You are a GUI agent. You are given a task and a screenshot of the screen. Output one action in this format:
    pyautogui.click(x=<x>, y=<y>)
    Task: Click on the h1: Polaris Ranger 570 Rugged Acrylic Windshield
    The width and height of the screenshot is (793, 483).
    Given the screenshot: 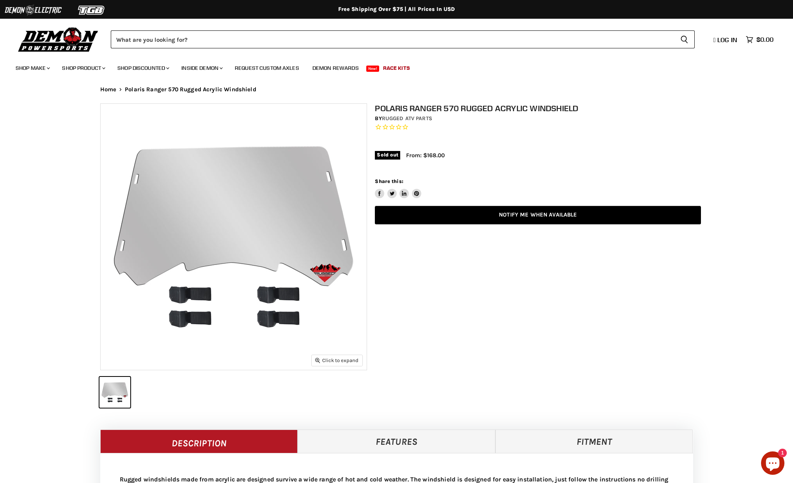 What is the action you would take?
    pyautogui.click(x=538, y=108)
    